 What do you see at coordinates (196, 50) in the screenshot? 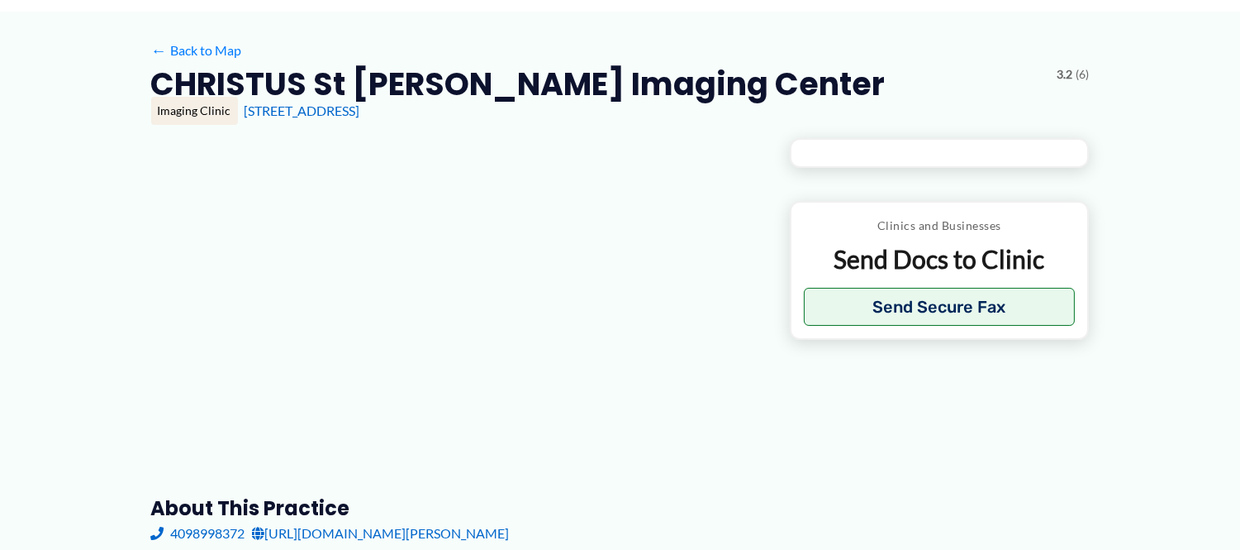
I see `a: ←Back to Map` at bounding box center [196, 50].